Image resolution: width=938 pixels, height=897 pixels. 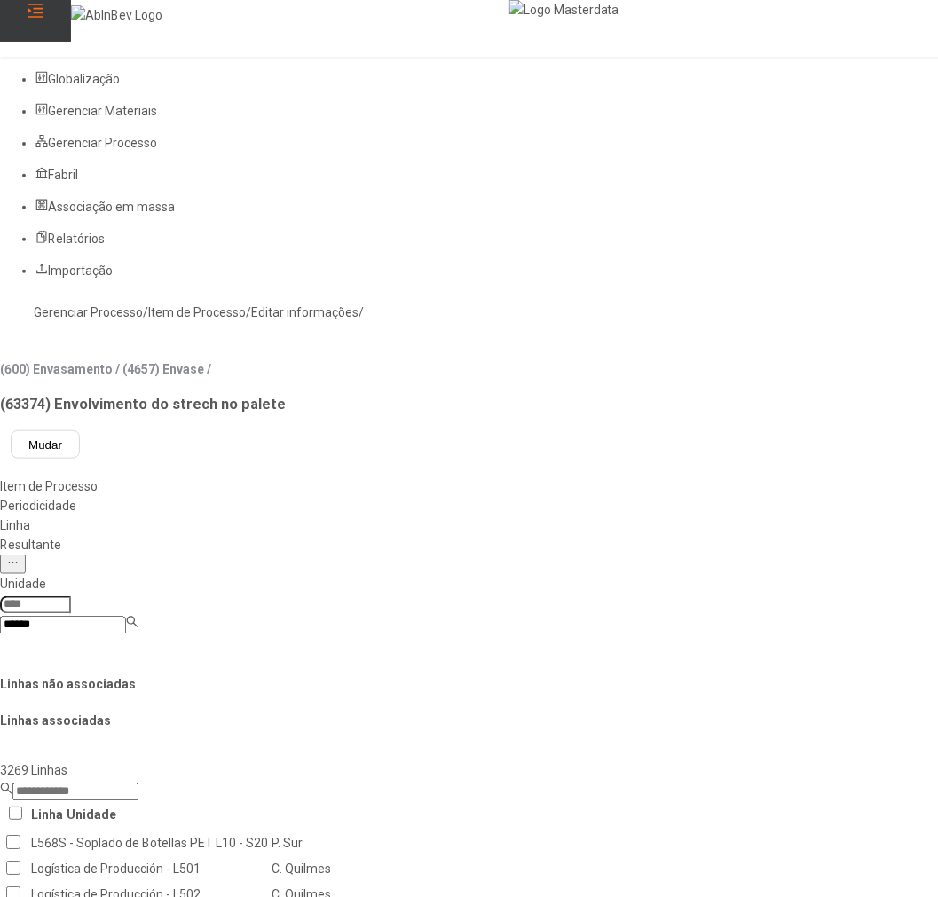 What do you see at coordinates (76, 239) in the screenshot?
I see `span: Relatórios` at bounding box center [76, 239].